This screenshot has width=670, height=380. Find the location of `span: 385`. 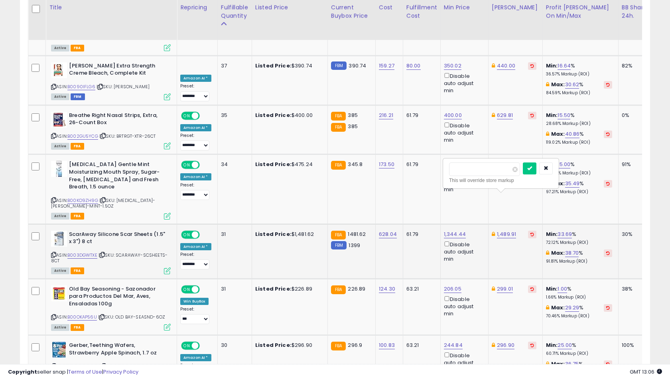

span: 385 is located at coordinates (353, 126).